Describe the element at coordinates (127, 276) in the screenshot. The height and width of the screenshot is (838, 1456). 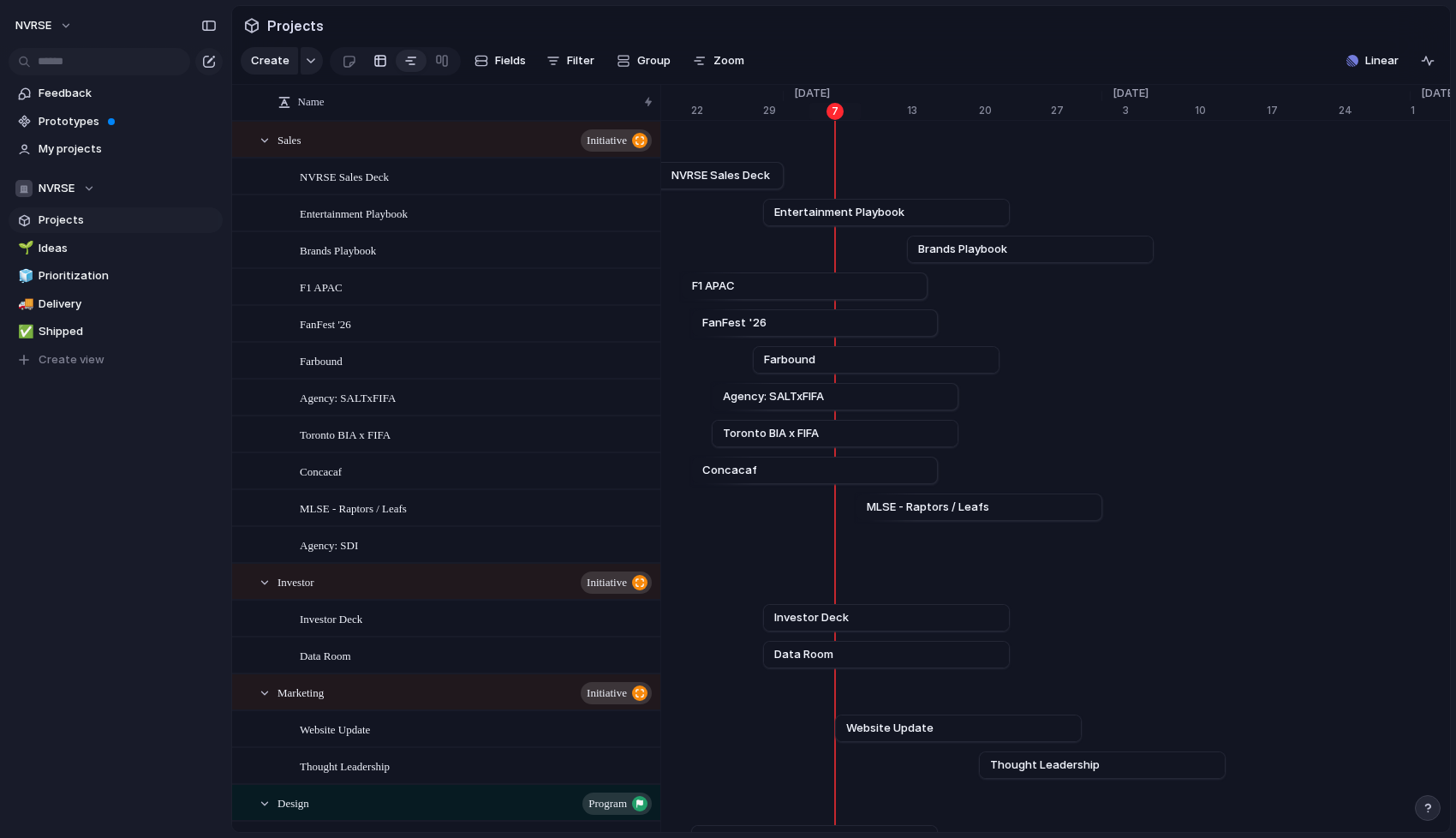
I see `span: Prioritization` at that location.